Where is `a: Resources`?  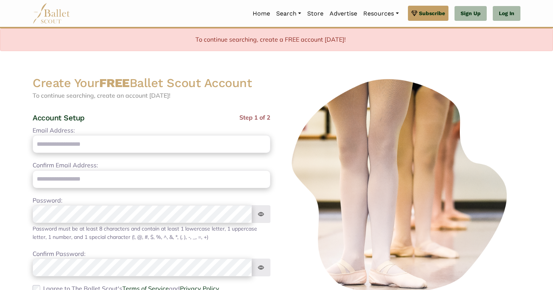
a: Resources is located at coordinates (380, 14).